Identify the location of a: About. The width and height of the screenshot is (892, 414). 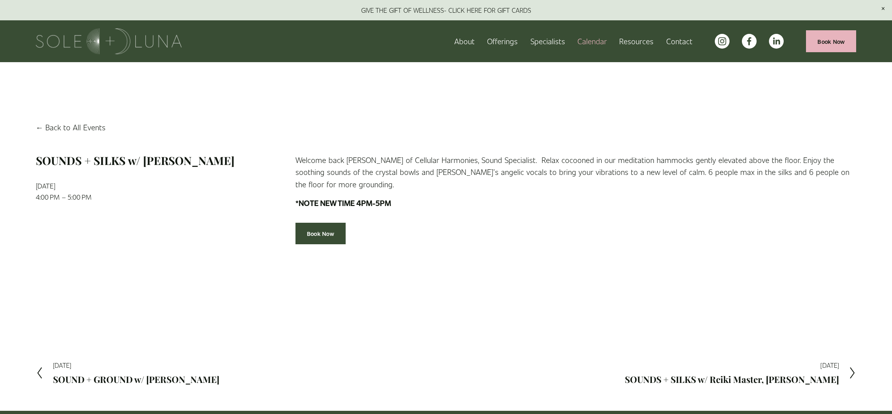
(464, 41).